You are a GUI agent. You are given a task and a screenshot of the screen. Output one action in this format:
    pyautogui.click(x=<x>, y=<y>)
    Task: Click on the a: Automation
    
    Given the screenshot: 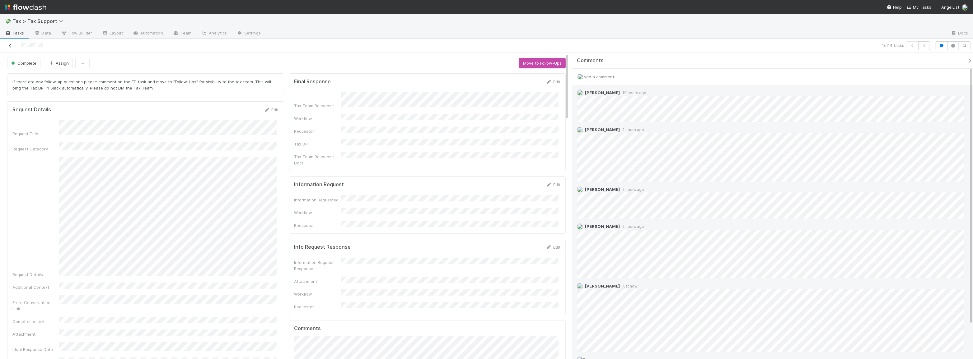 What is the action you would take?
    pyautogui.click(x=148, y=34)
    